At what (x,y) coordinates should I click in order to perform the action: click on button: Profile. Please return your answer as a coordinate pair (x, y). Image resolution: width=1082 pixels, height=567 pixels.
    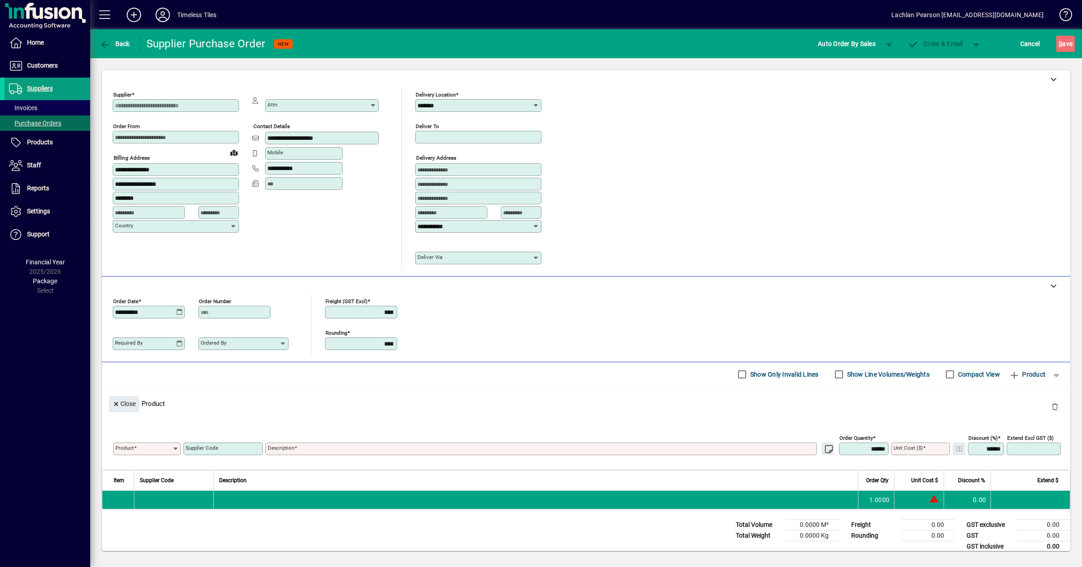
    Looking at the image, I should click on (163, 15).